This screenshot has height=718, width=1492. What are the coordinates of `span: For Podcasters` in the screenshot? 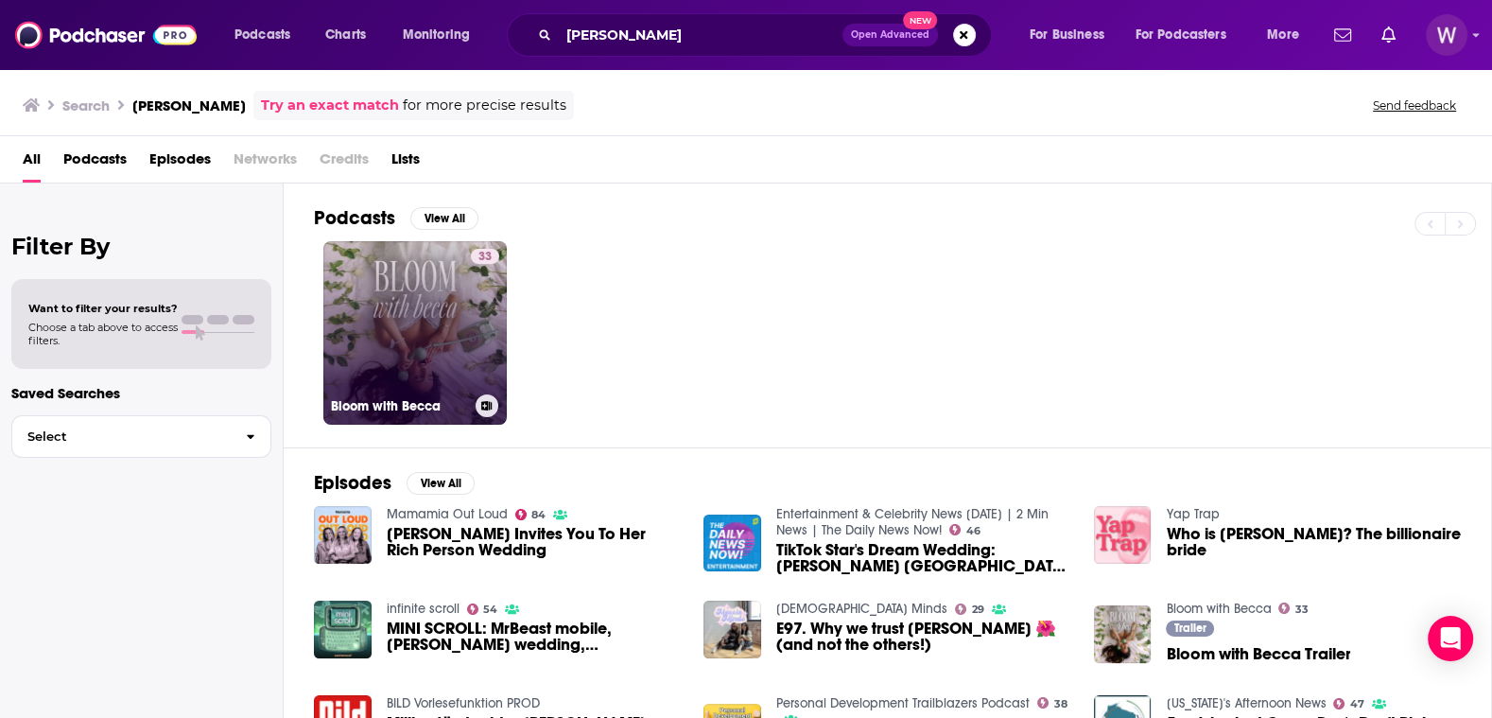 It's located at (1181, 35).